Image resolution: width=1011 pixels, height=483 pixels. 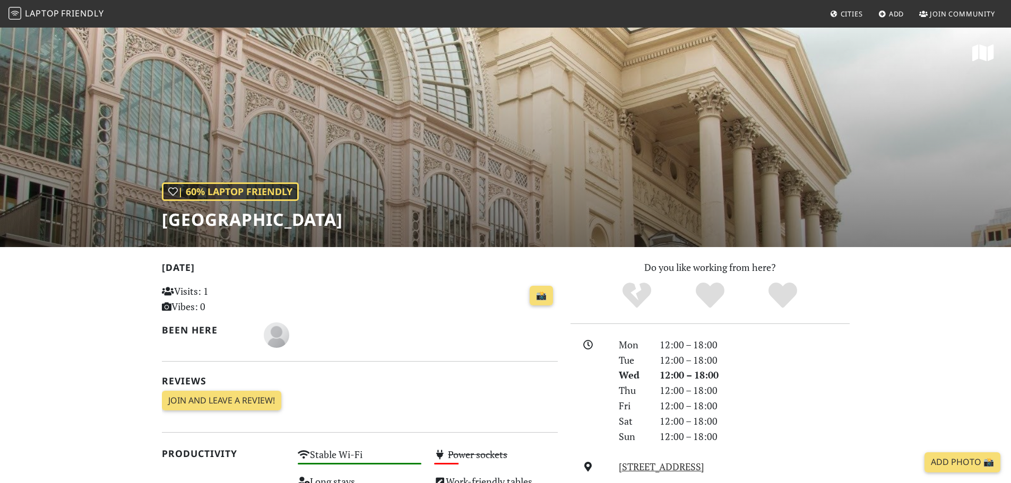 I want to click on span: Add, so click(x=896, y=14).